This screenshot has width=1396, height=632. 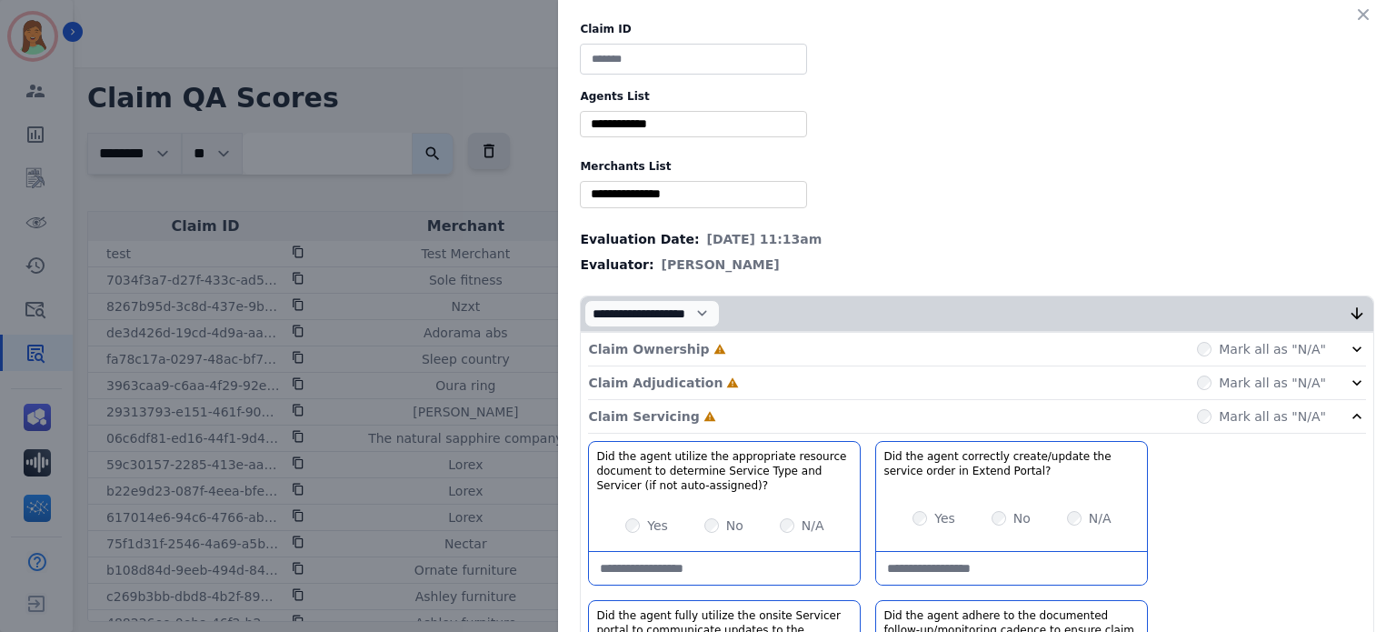 What do you see at coordinates (977, 96) in the screenshot?
I see `label: Agents List` at bounding box center [977, 96].